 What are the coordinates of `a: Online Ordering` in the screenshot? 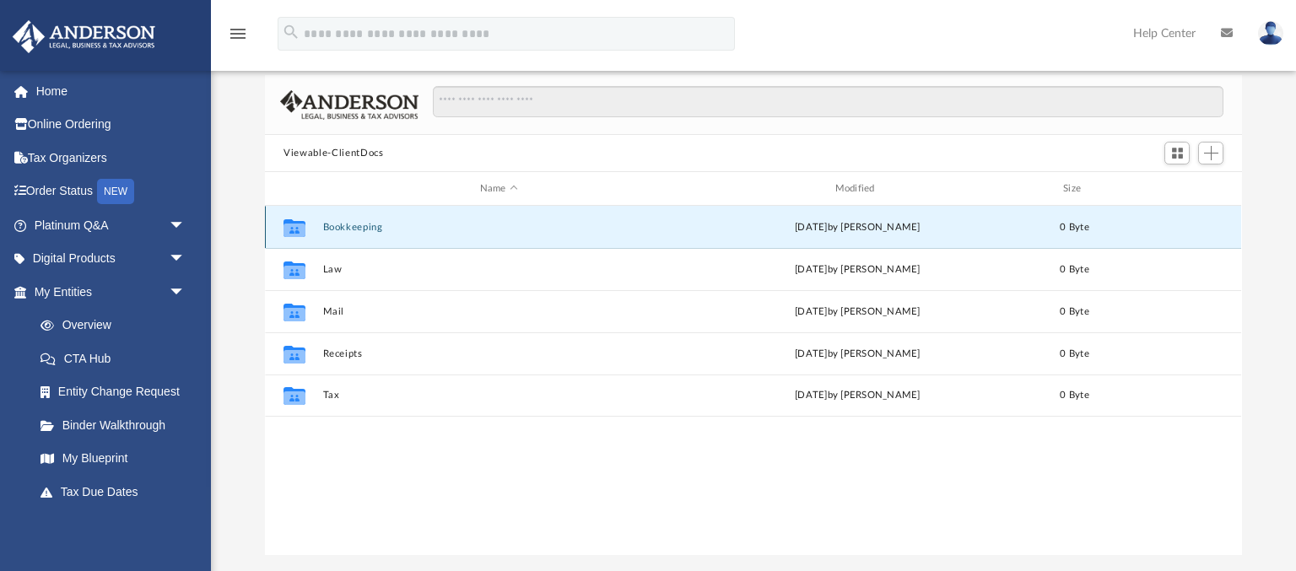 It's located at (111, 125).